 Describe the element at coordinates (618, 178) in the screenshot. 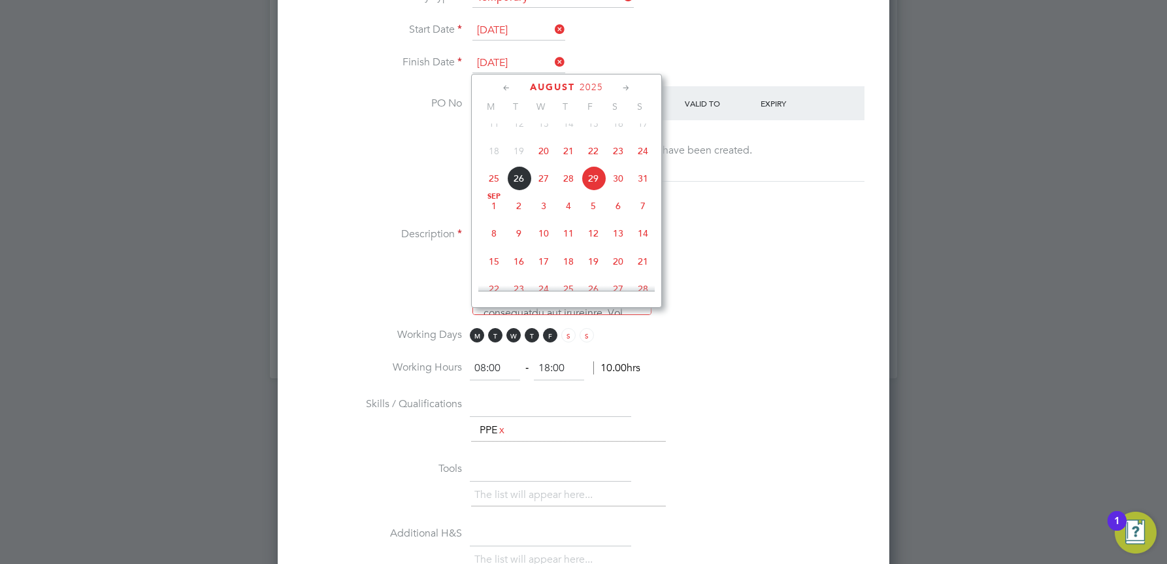

I see `span: 30` at that location.